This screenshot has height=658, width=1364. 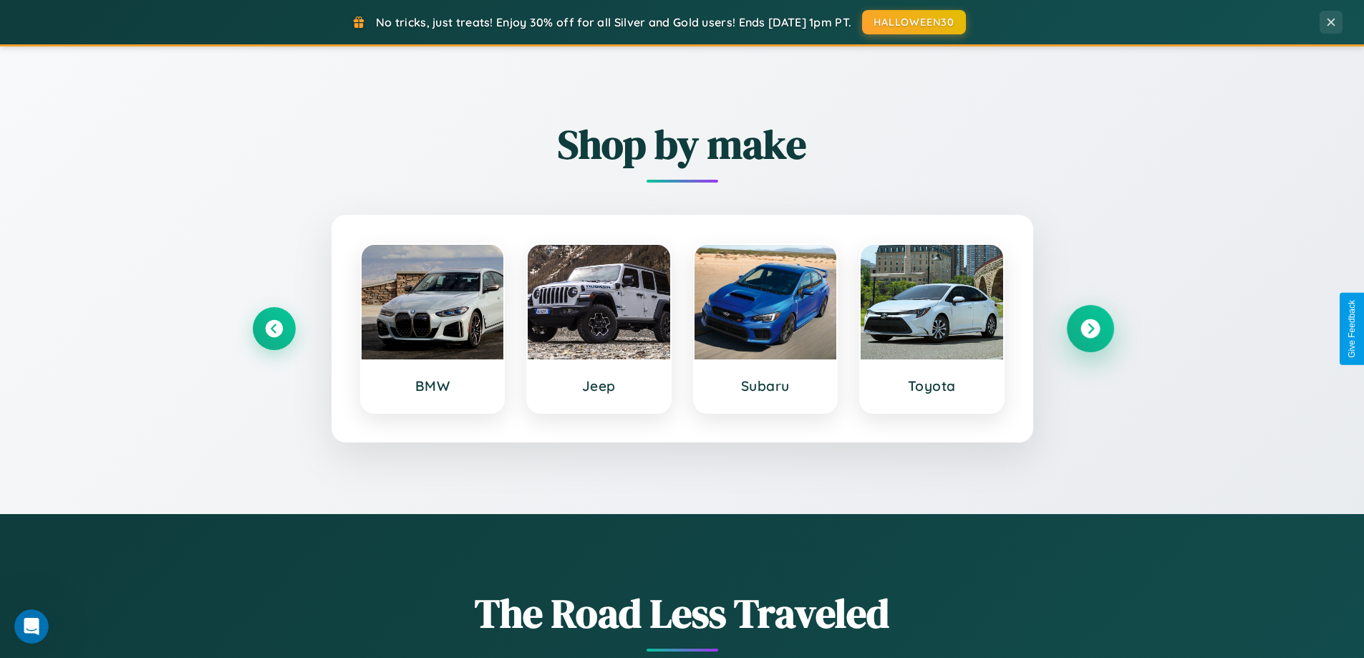 What do you see at coordinates (913, 22) in the screenshot?
I see `button: HALLOWEEN30` at bounding box center [913, 22].